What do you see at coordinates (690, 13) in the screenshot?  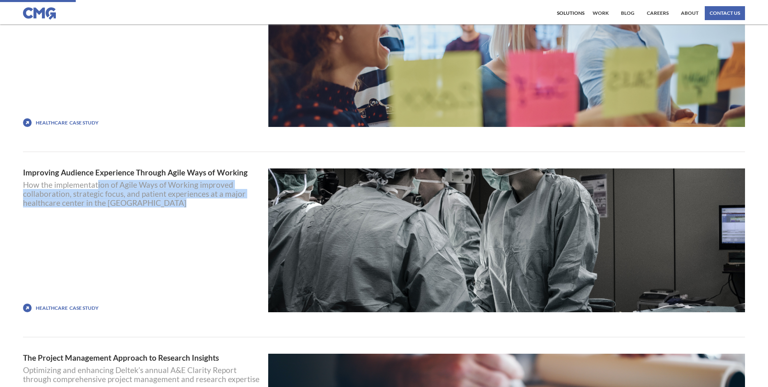 I see `a: About` at bounding box center [690, 13].